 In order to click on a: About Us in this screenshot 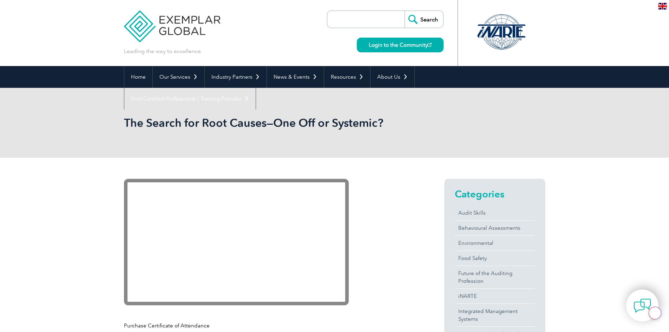, I will do `click(392, 77)`.